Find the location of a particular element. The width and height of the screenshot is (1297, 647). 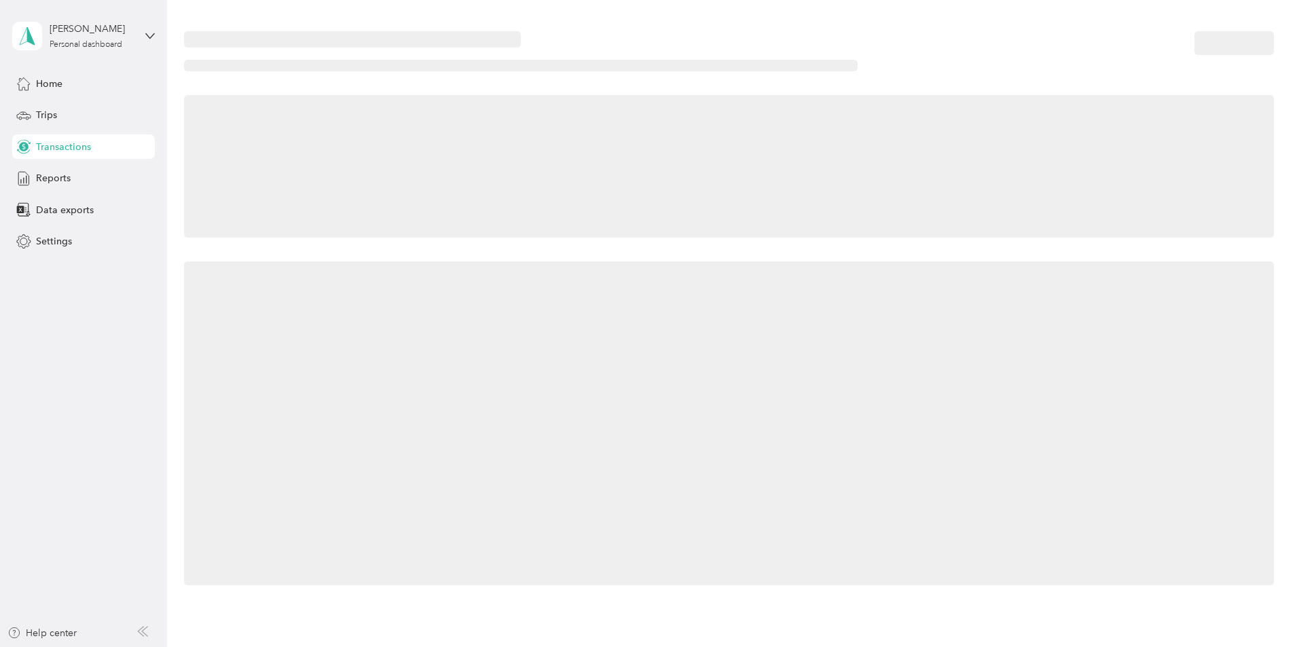

span: Data exports is located at coordinates (65, 210).